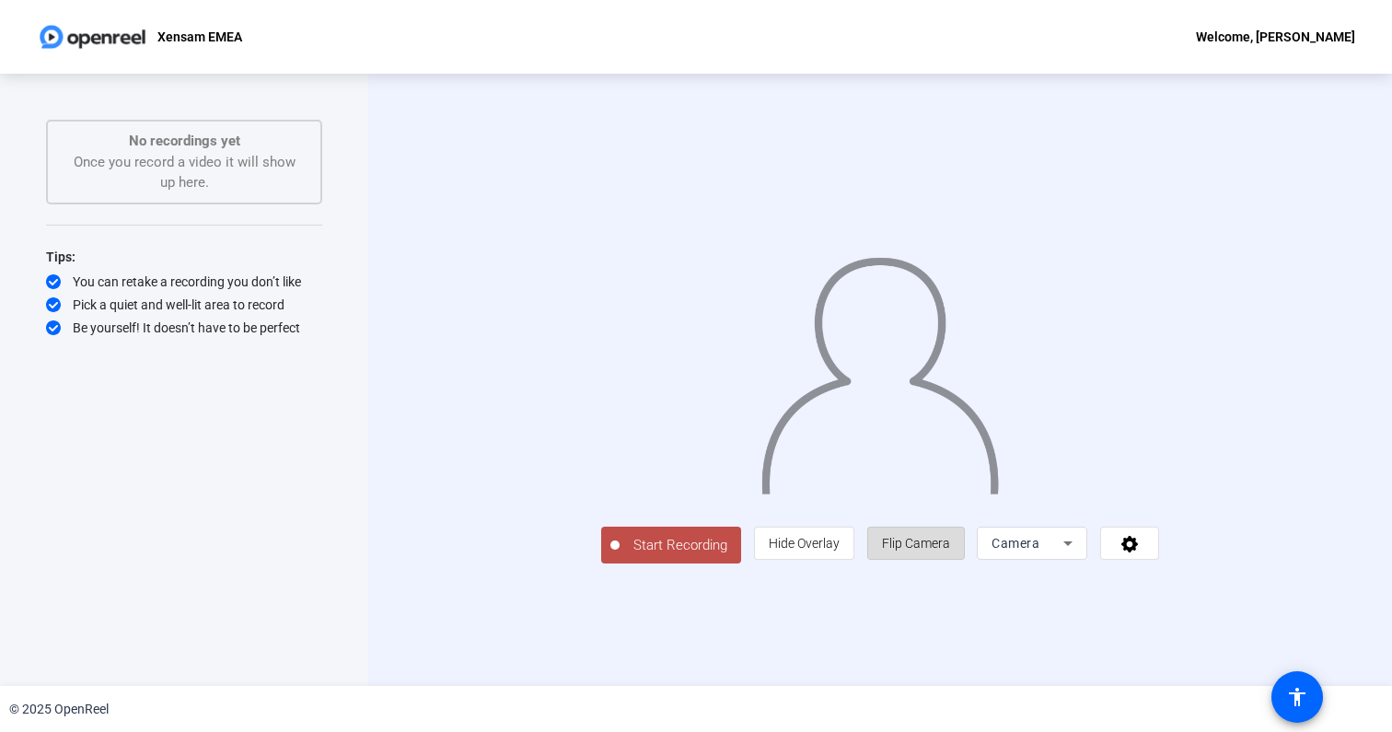 This screenshot has height=732, width=1392. Describe the element at coordinates (804, 543) in the screenshot. I see `span: Hide Overlay` at that location.